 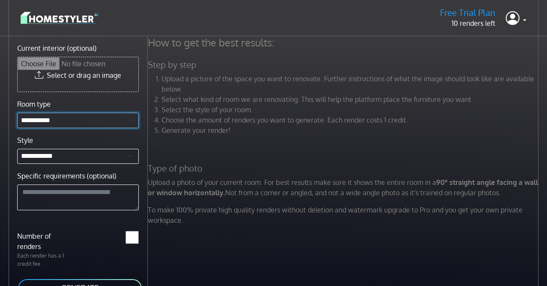 What do you see at coordinates (351, 99) in the screenshot?
I see `li: Select what kind of room we are renovating. This will help the platform place the furniture you w...` at bounding box center [351, 99].